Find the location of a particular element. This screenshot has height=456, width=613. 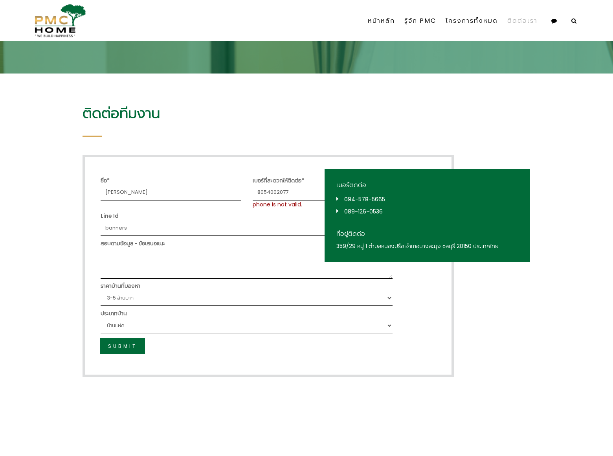

button: Submit is located at coordinates (123, 346).